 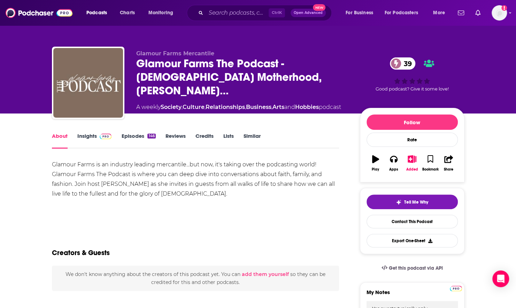 I want to click on span: 39, so click(x=406, y=63).